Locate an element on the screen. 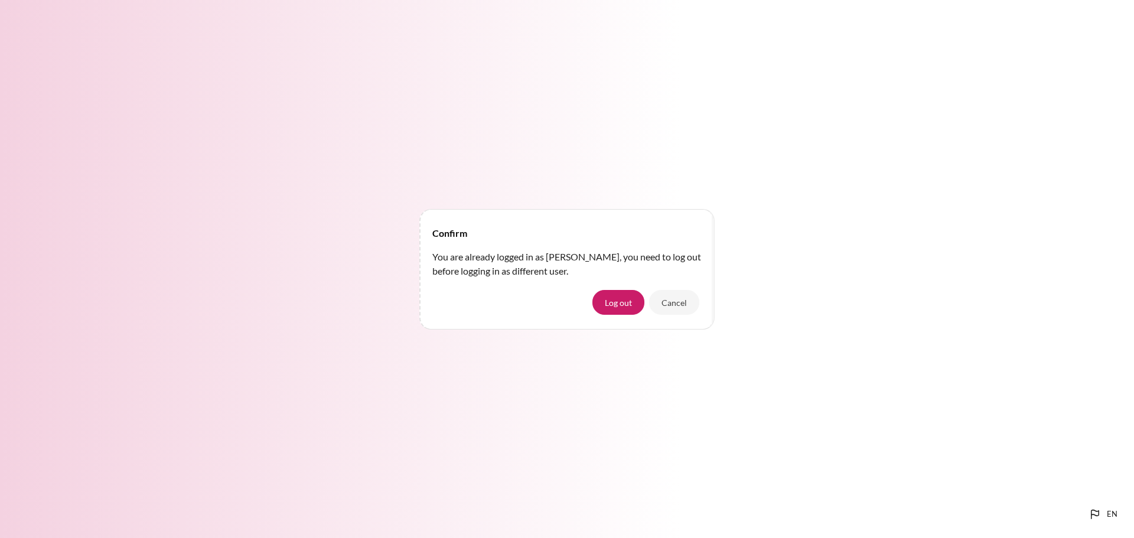 The width and height of the screenshot is (1134, 538). button: Languages is located at coordinates (1103, 515).